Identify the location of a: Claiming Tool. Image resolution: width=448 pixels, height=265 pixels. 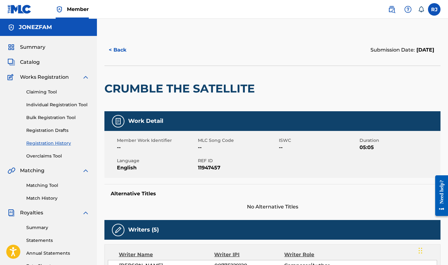
(58, 92).